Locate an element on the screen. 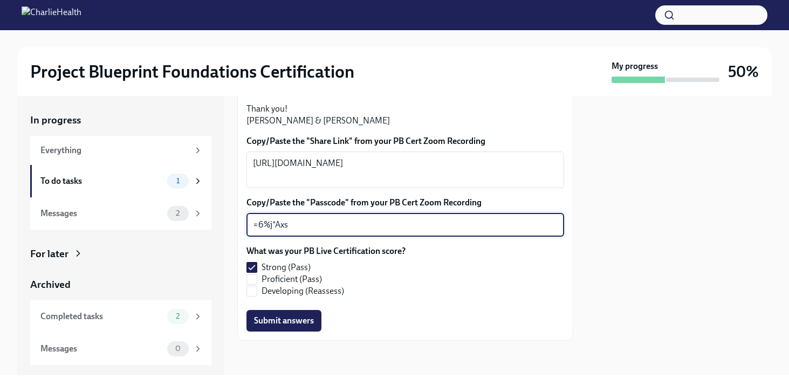  a: Everything is located at coordinates (121, 151).